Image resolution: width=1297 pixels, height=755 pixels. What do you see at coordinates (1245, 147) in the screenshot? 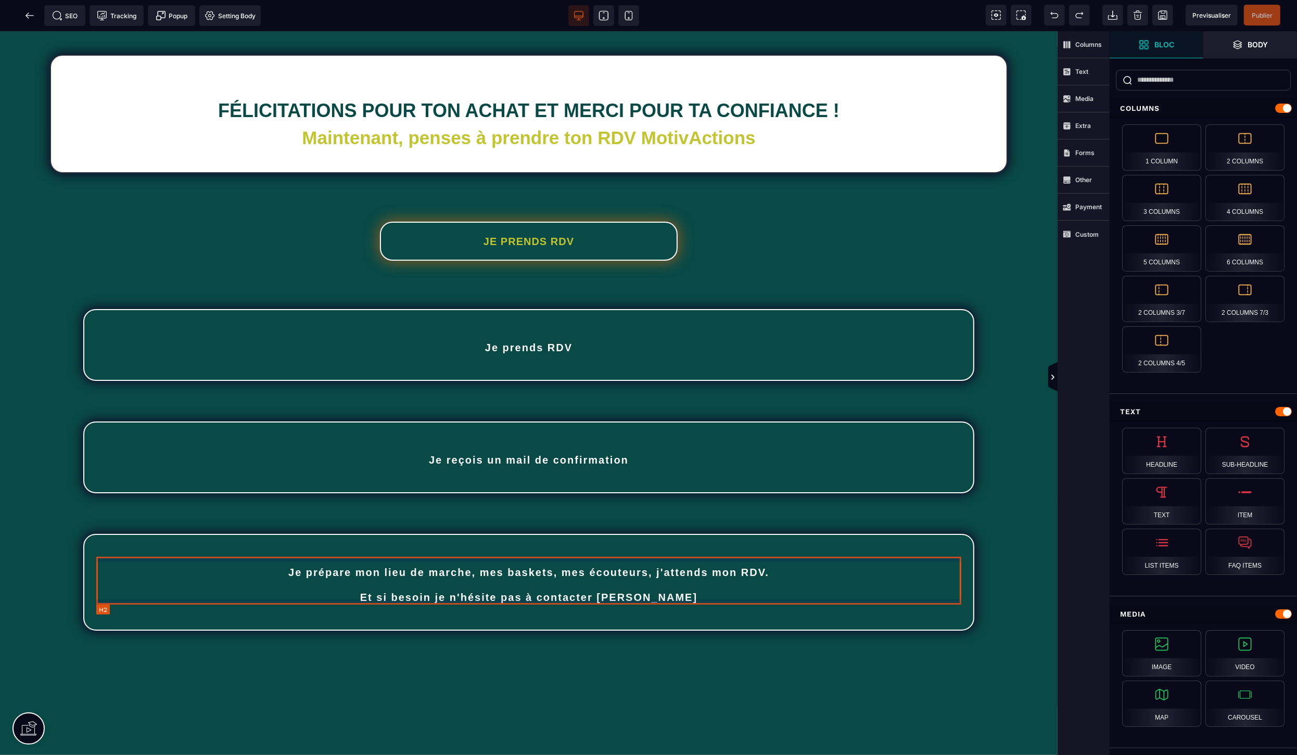
I see `div: 2 Columns` at bounding box center [1245, 147].